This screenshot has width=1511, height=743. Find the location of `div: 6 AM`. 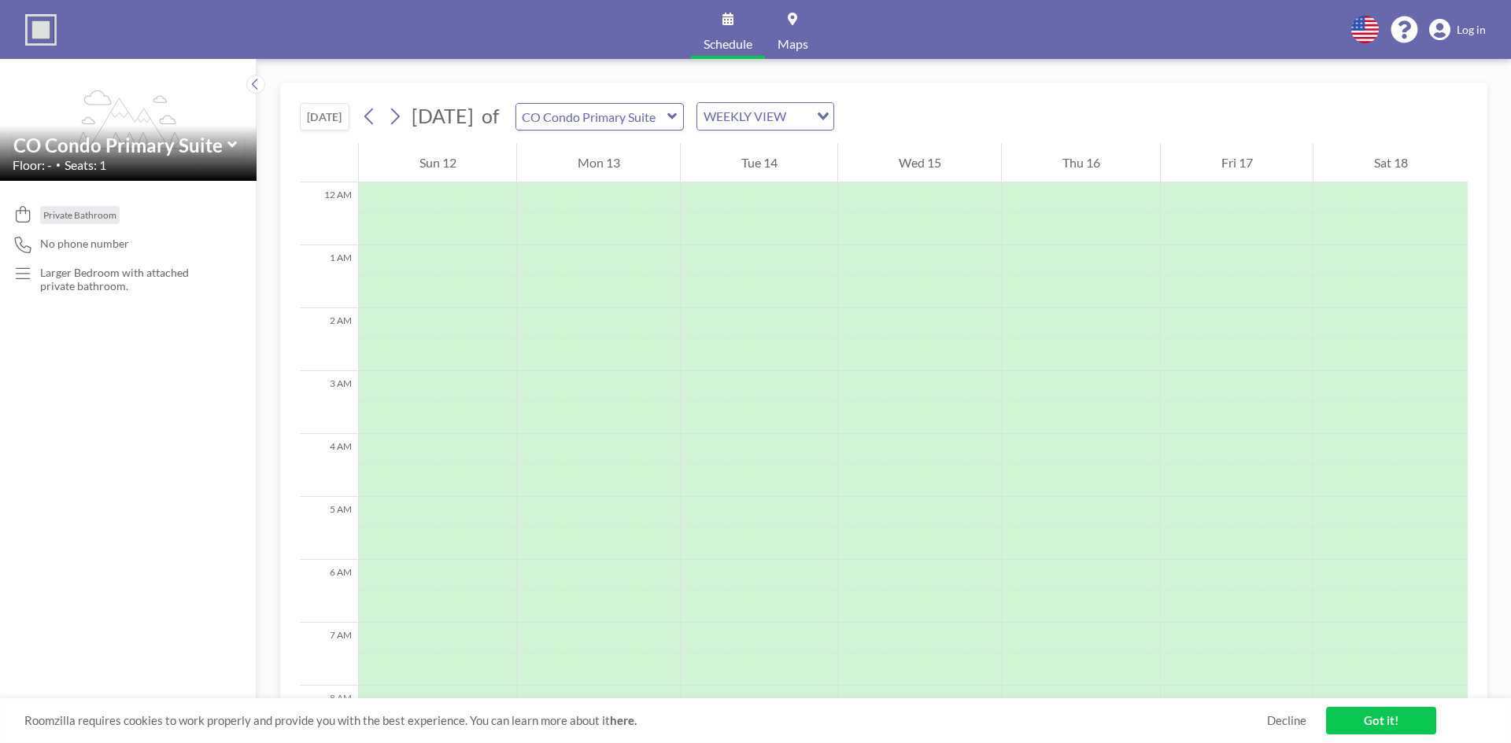

div: 6 AM is located at coordinates (329, 592).